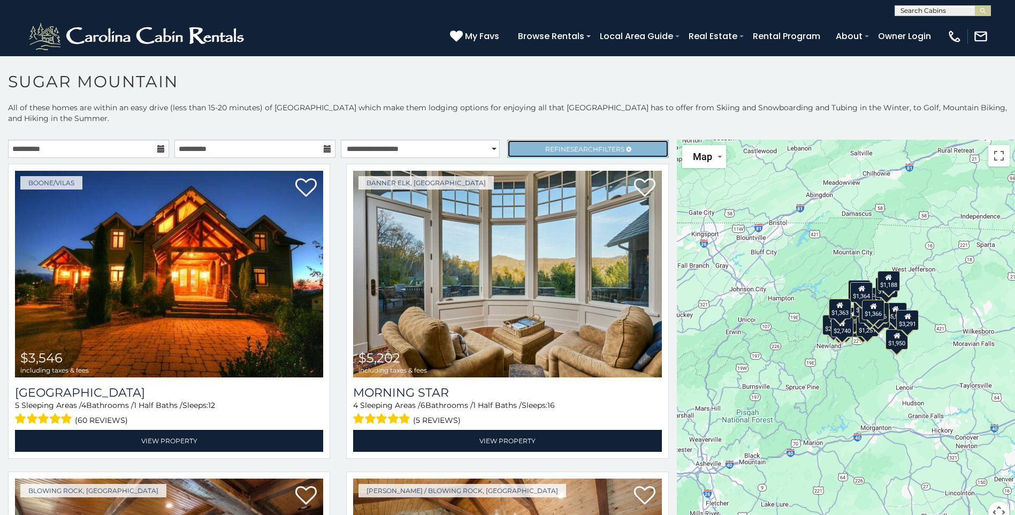 This screenshot has width=1015, height=515. I want to click on div: $2,446, so click(833, 325).